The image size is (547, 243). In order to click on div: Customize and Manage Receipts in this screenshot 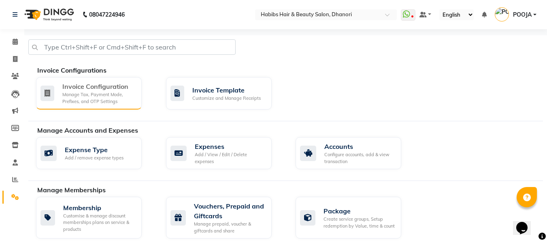, I will do `click(226, 98)`.